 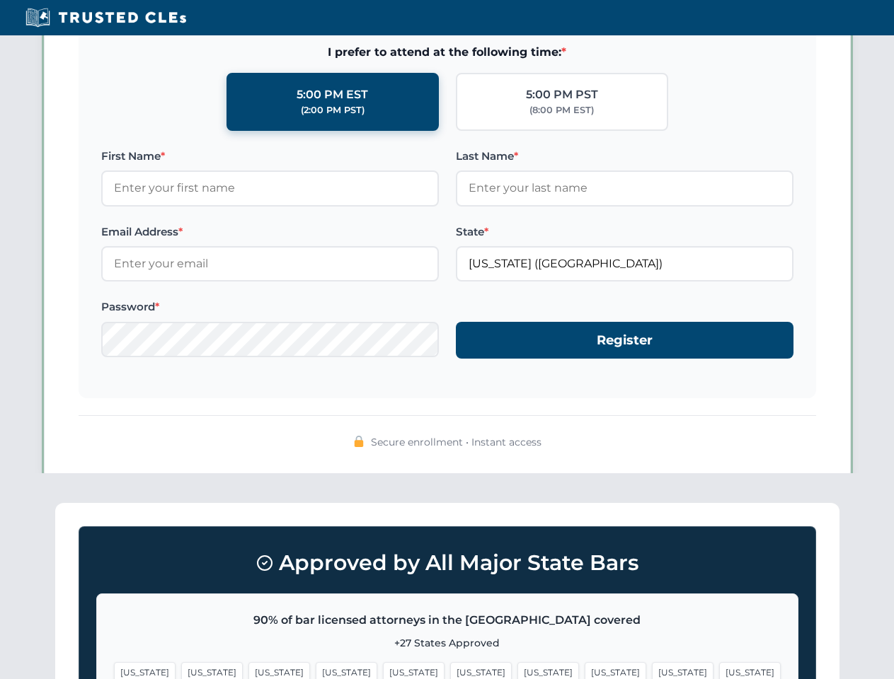 What do you see at coordinates (447, 563) in the screenshot?
I see `h3: Approved by All Major State Bars` at bounding box center [447, 563].